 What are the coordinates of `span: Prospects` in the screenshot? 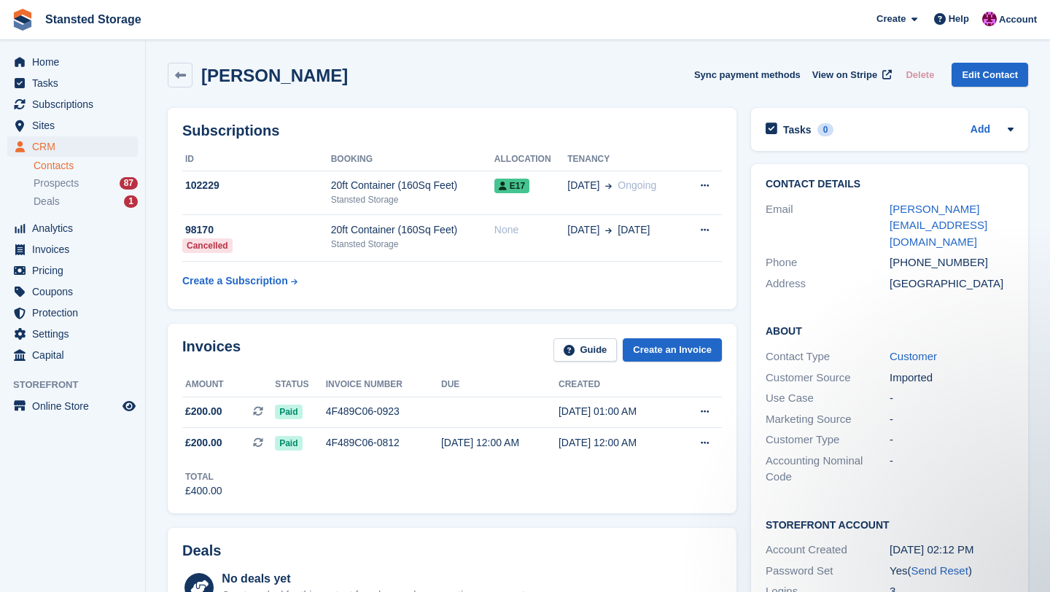 It's located at (56, 183).